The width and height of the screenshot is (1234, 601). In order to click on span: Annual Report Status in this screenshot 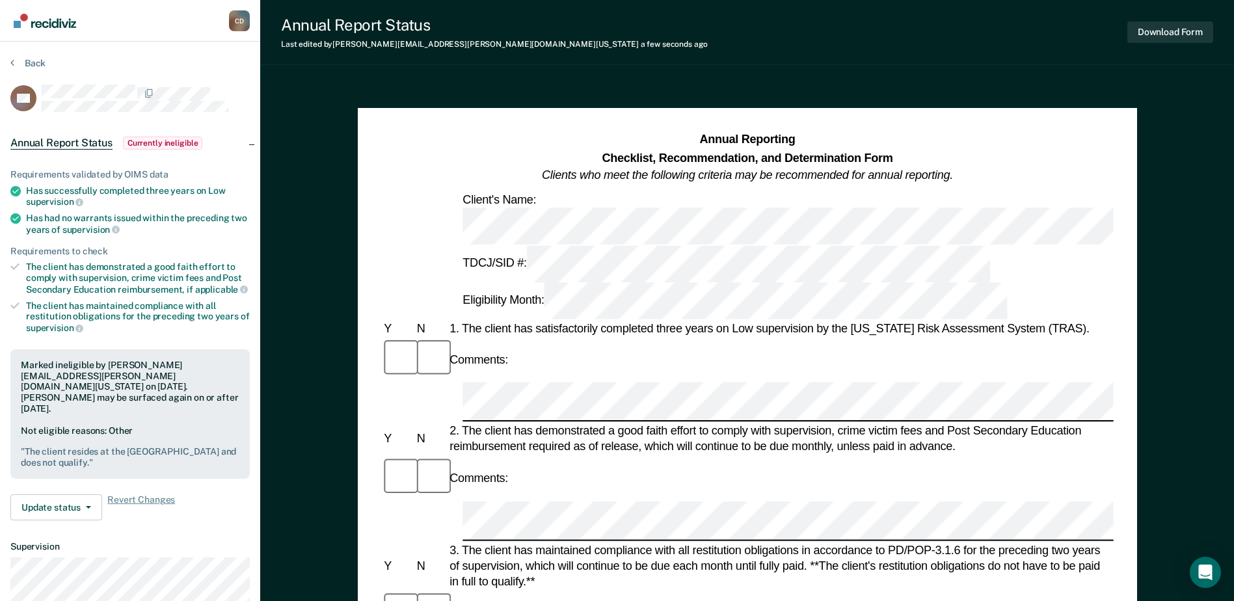, I will do `click(61, 143)`.